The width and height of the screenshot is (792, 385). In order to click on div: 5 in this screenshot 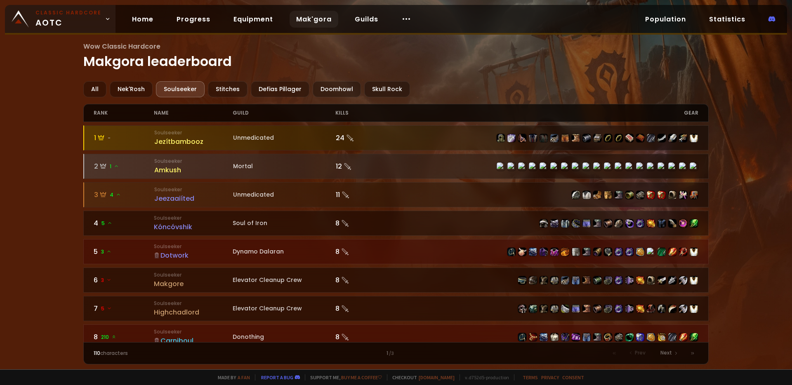, I will do `click(124, 252)`.